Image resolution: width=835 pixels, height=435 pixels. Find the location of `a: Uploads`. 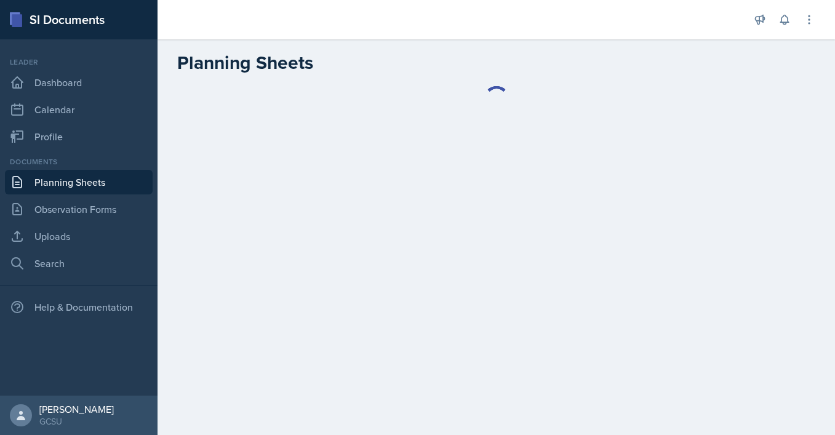

a: Uploads is located at coordinates (79, 236).